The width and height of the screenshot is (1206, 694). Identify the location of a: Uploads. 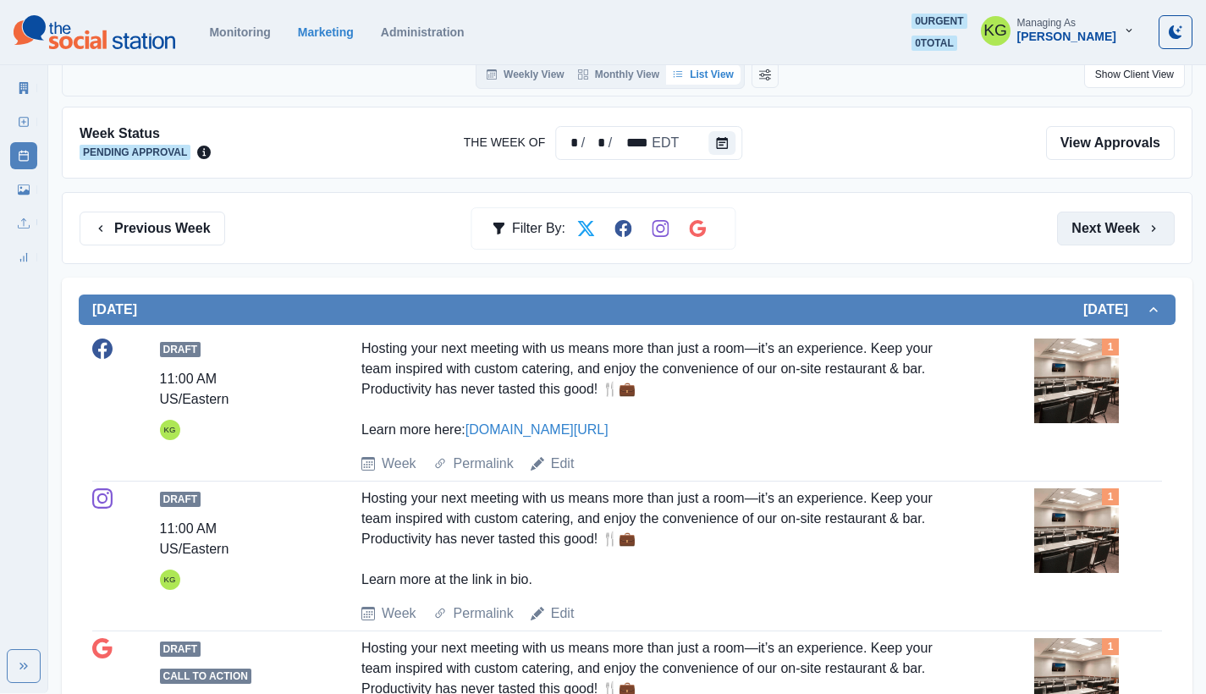
(24, 223).